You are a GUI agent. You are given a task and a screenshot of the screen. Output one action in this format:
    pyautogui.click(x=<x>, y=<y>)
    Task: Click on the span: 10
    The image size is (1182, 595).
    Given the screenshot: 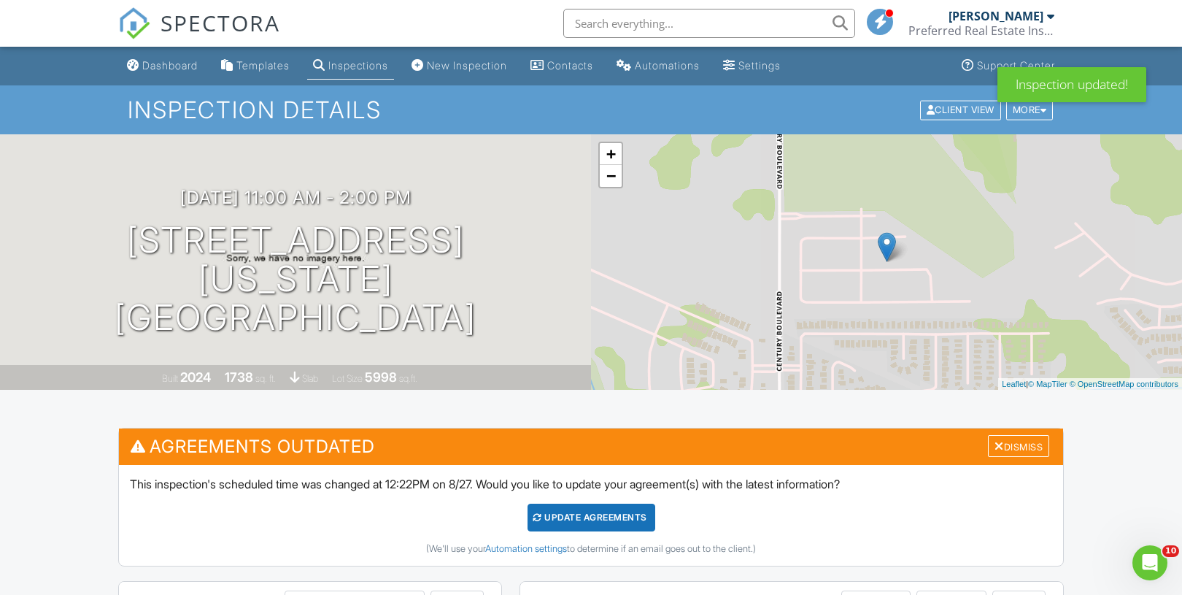 What is the action you would take?
    pyautogui.click(x=1170, y=551)
    